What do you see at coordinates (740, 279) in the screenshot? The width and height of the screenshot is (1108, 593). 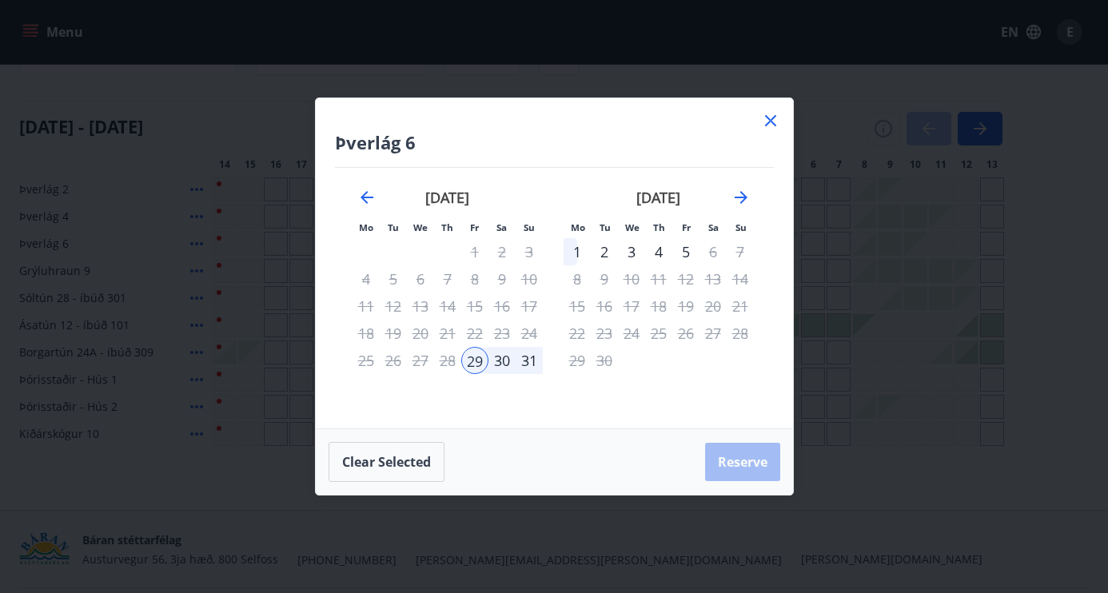 I see `td: Not available. Sunday, September 14, 2025` at bounding box center [740, 279].